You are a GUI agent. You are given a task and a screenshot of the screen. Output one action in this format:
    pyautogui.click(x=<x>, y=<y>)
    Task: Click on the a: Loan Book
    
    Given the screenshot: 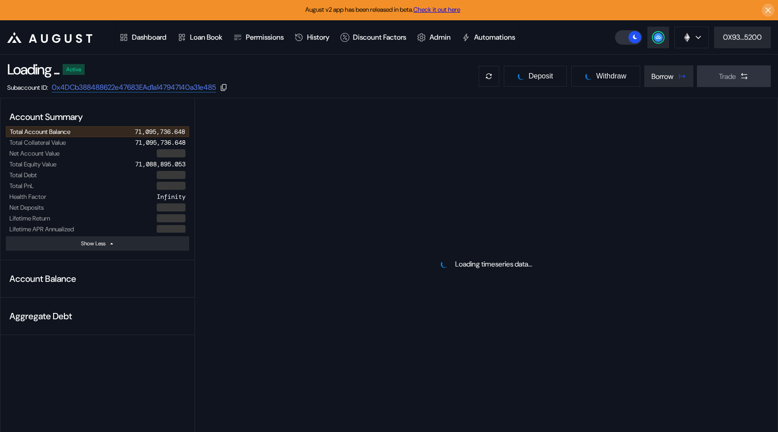 What is the action you would take?
    pyautogui.click(x=200, y=37)
    